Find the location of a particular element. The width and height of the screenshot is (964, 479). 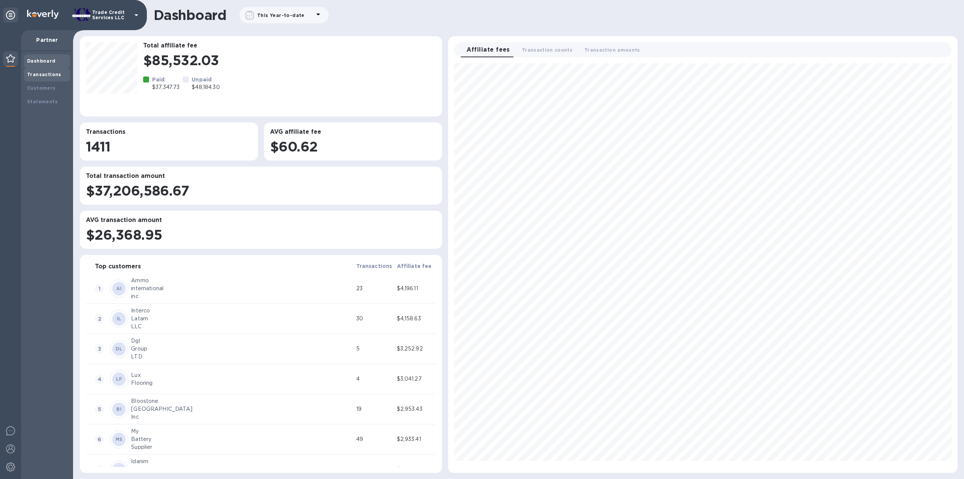

span: Affiliate fees is located at coordinates (488, 50).